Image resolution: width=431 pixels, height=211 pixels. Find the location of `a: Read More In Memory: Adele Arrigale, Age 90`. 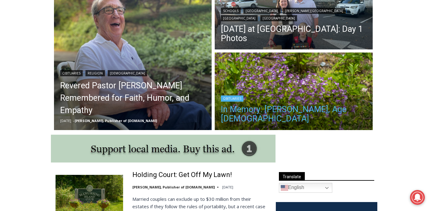

a: Read More In Memory: Adele Arrigale, Age 90 is located at coordinates (293, 92).